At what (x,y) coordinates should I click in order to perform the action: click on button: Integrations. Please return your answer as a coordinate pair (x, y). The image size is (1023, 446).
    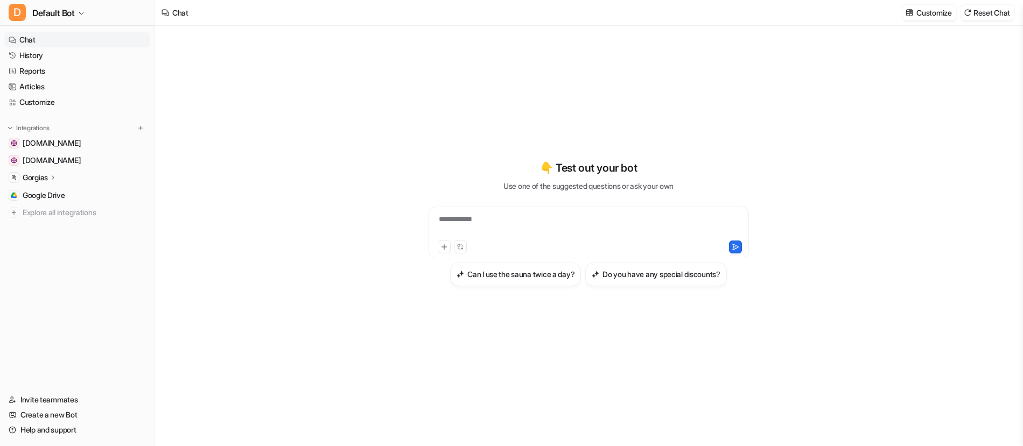
    Looking at the image, I should click on (29, 128).